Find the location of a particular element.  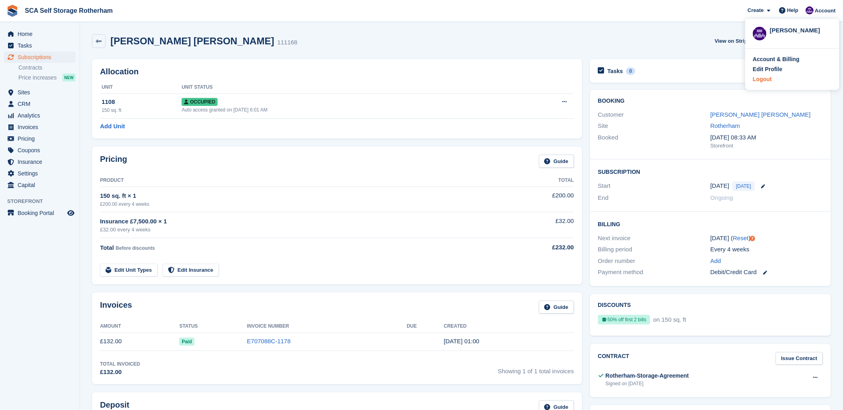

span: Price increases is located at coordinates (38, 78).